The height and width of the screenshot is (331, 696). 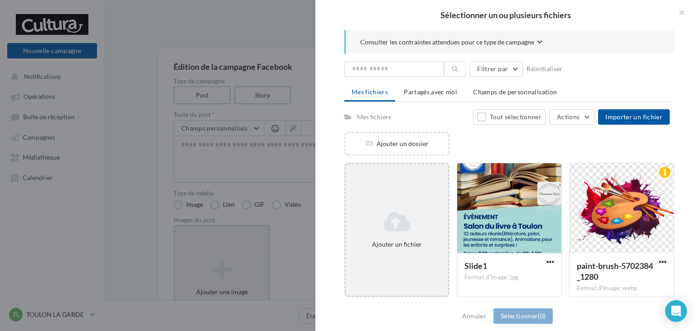 I want to click on span: Champs de personnalisation, so click(x=515, y=92).